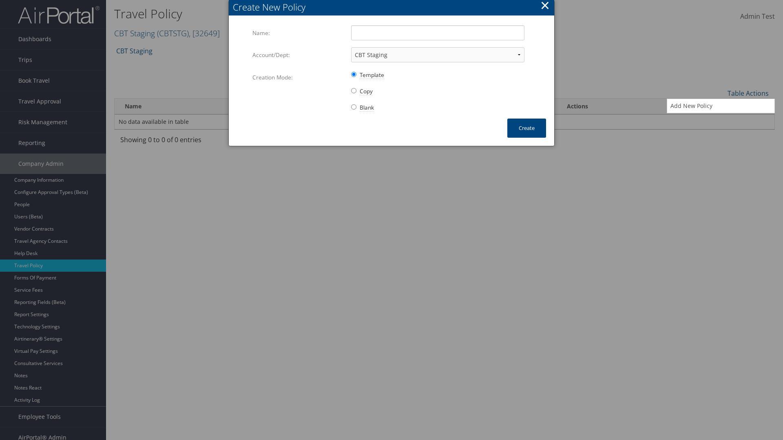 This screenshot has width=783, height=440. What do you see at coordinates (372, 75) in the screenshot?
I see `span: Template` at bounding box center [372, 75].